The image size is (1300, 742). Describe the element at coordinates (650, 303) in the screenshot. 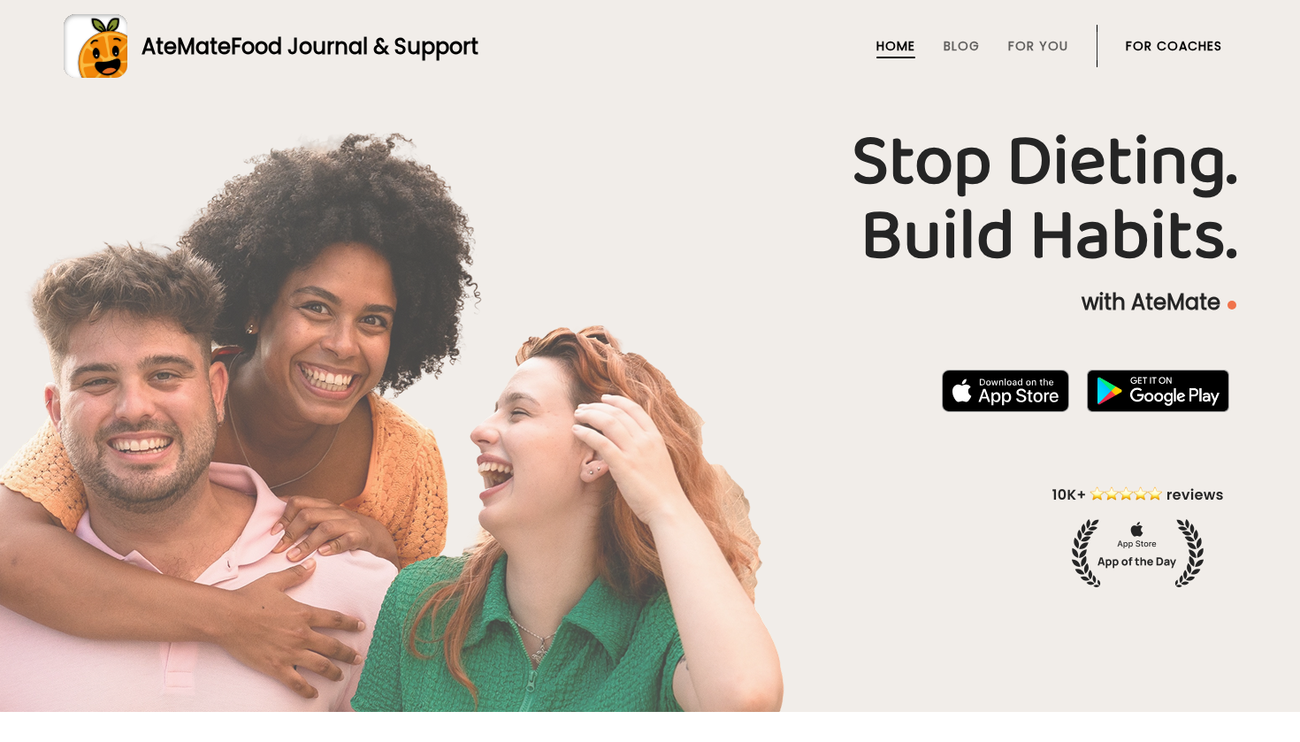

I see `p: with AteMate` at that location.